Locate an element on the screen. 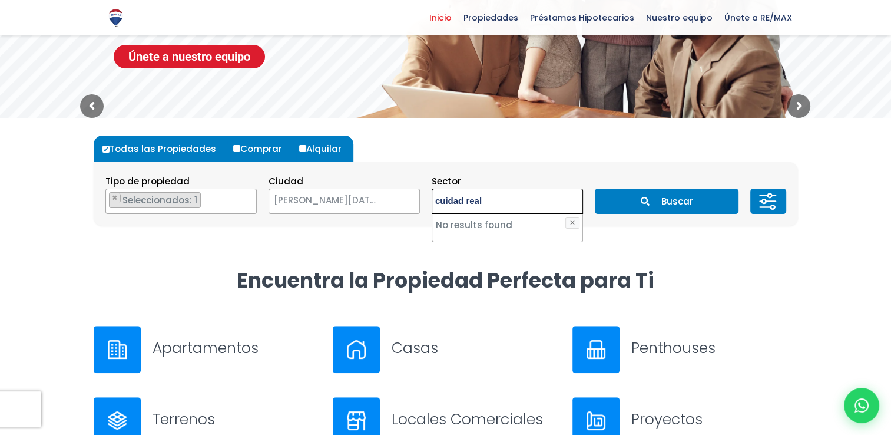 The height and width of the screenshot is (435, 891). img: Logo de REMAX is located at coordinates (115, 18).